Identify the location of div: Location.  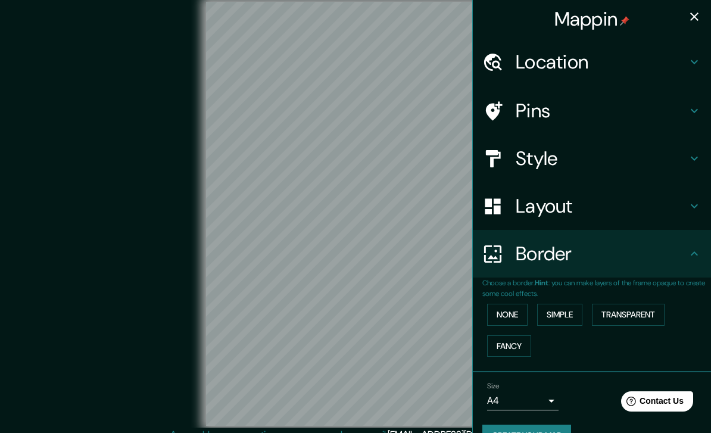
(592, 62).